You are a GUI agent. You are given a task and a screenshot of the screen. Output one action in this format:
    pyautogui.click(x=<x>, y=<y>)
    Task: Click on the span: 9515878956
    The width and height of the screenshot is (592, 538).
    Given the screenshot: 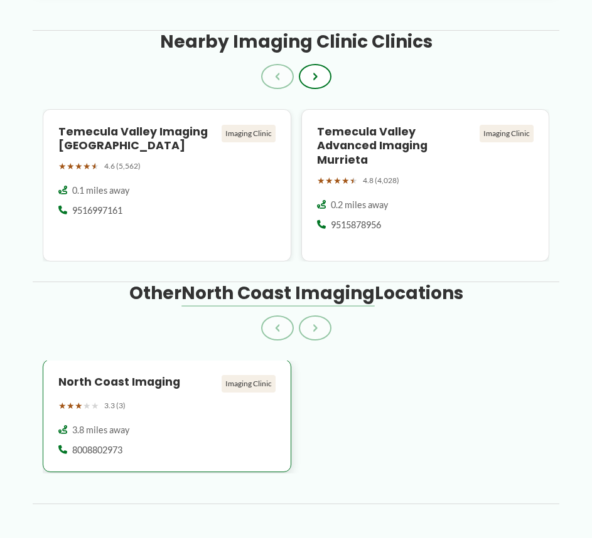 What is the action you would take?
    pyautogui.click(x=356, y=225)
    